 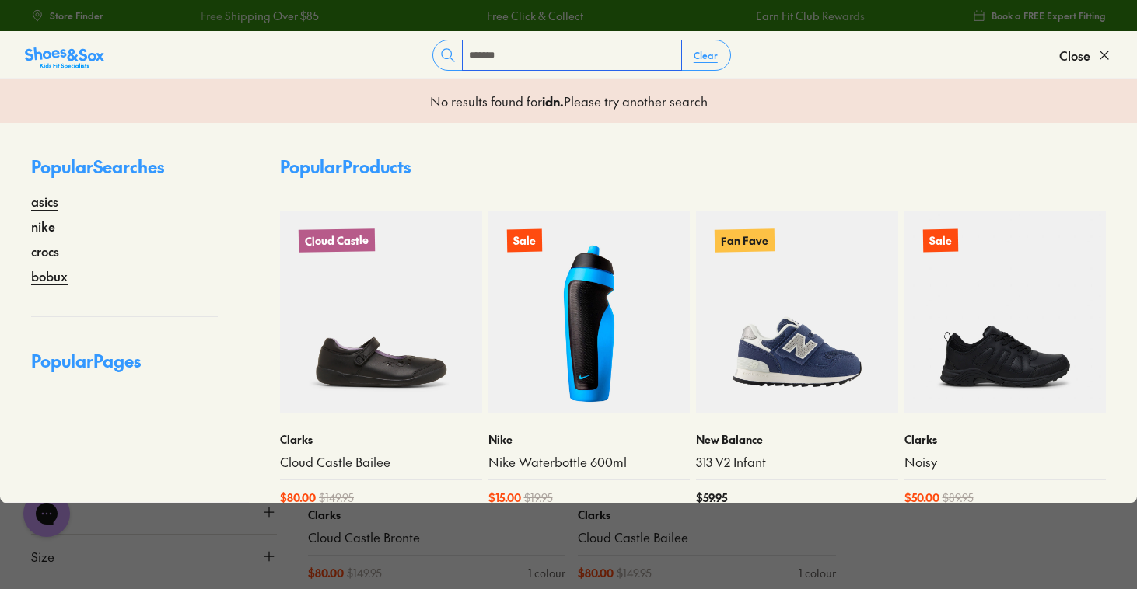 What do you see at coordinates (958, 498) in the screenshot?
I see `span: $ 89.95` at bounding box center [958, 498].